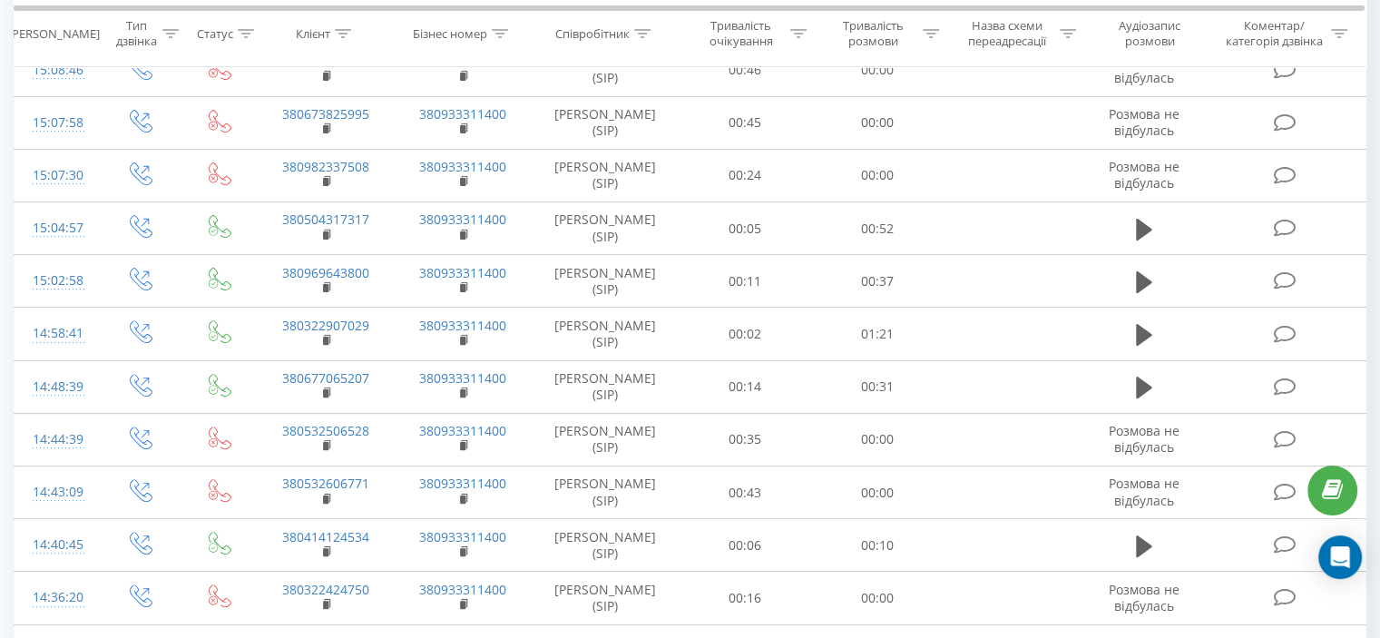 The height and width of the screenshot is (638, 1380). Describe the element at coordinates (56, 597) in the screenshot. I see `div: 14:36:20` at that location.